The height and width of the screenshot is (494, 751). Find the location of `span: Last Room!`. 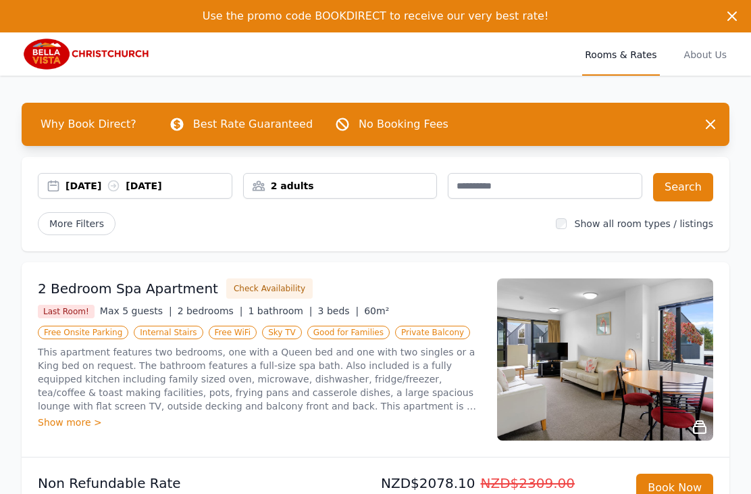

span: Last Room! is located at coordinates (66, 312).